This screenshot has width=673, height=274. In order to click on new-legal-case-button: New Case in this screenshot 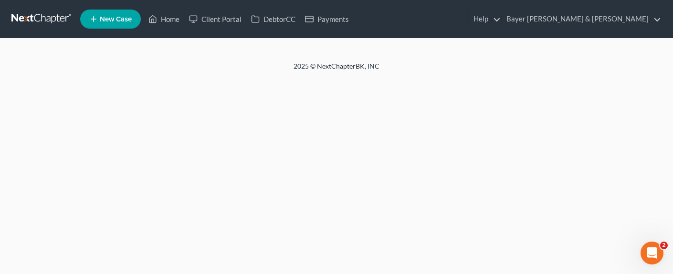, I will do `click(110, 19)`.